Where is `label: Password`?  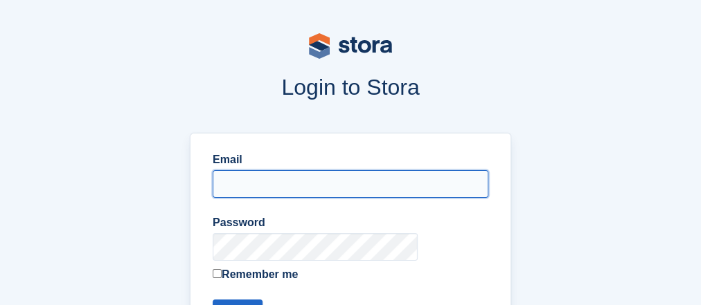
label: Password is located at coordinates (350, 223).